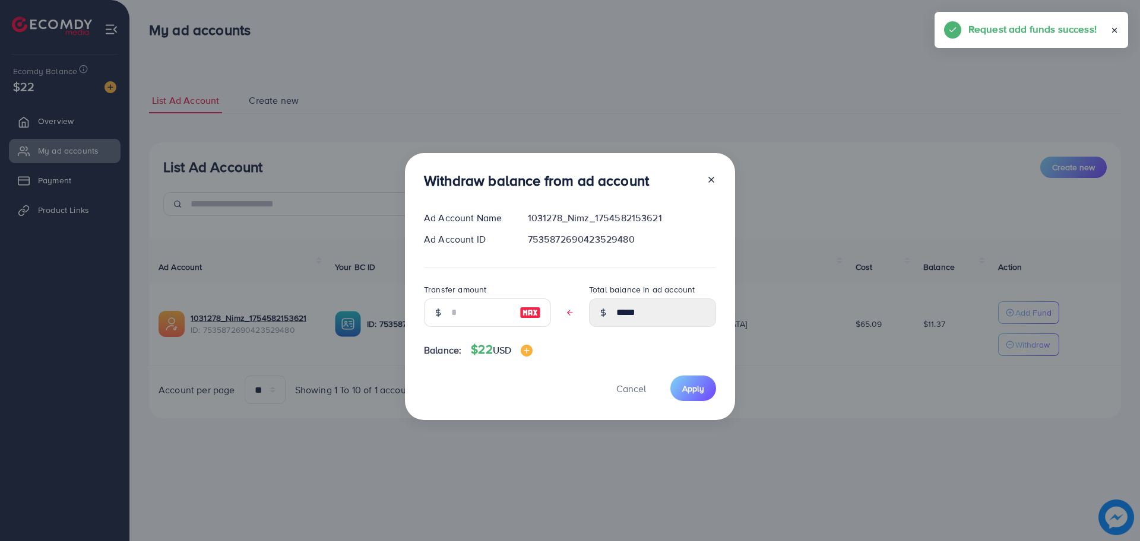  Describe the element at coordinates (631, 388) in the screenshot. I see `button: Cancel` at that location.